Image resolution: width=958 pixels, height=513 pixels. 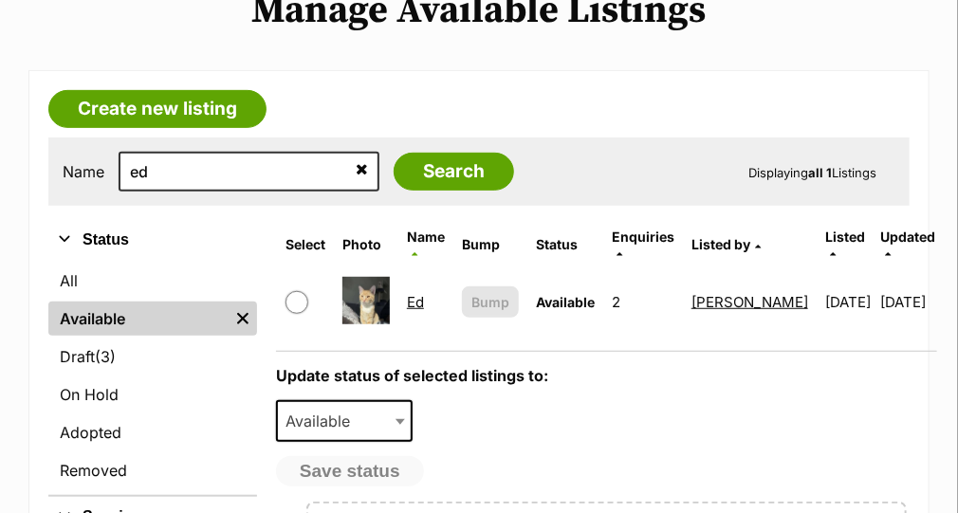 What do you see at coordinates (908, 236) in the screenshot?
I see `span: Updated` at bounding box center [908, 236].